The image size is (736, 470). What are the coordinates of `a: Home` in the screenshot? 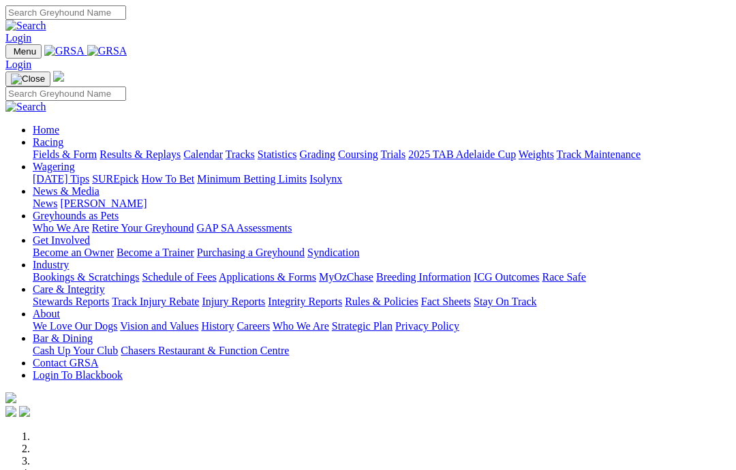 It's located at (46, 129).